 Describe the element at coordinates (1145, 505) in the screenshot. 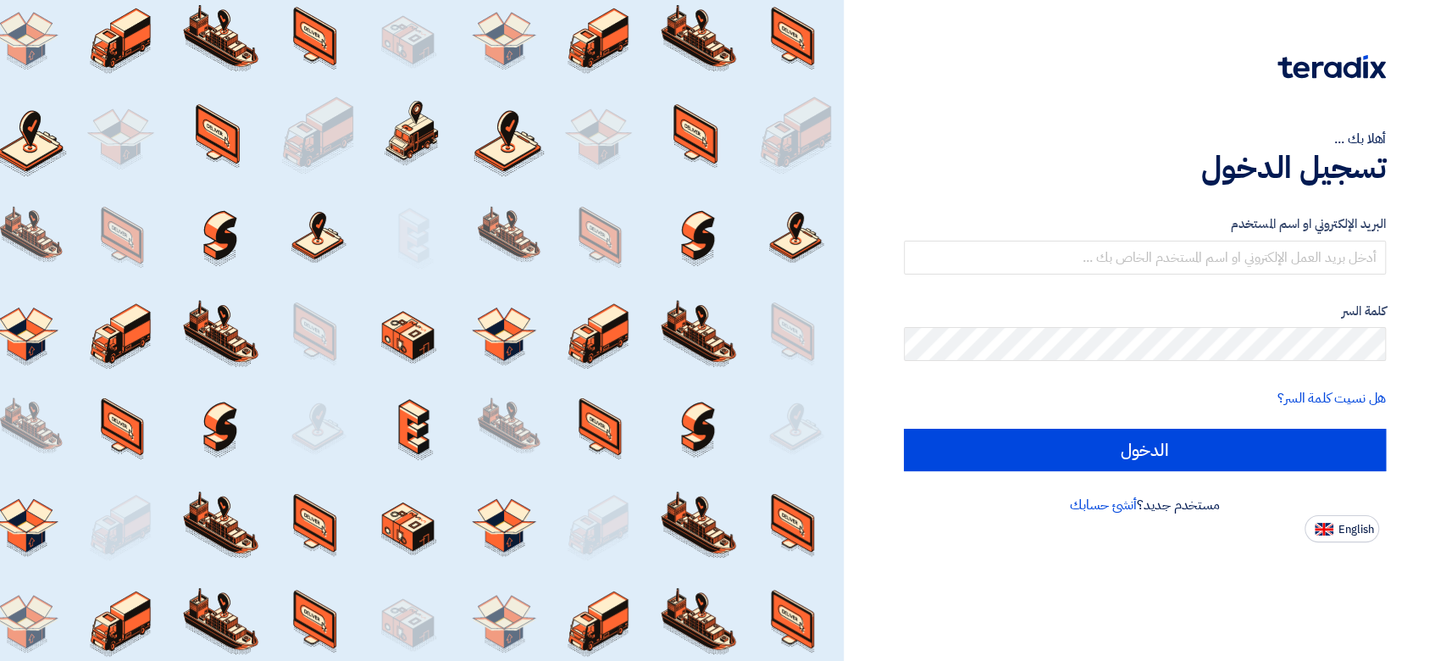

I see `div: مستخدم جديد؟` at that location.